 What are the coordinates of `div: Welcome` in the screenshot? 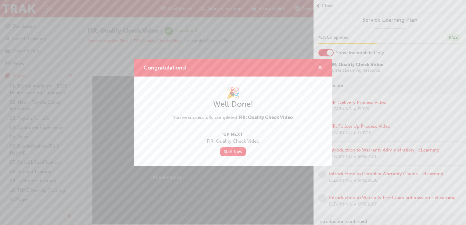 It's located at (136, 8).